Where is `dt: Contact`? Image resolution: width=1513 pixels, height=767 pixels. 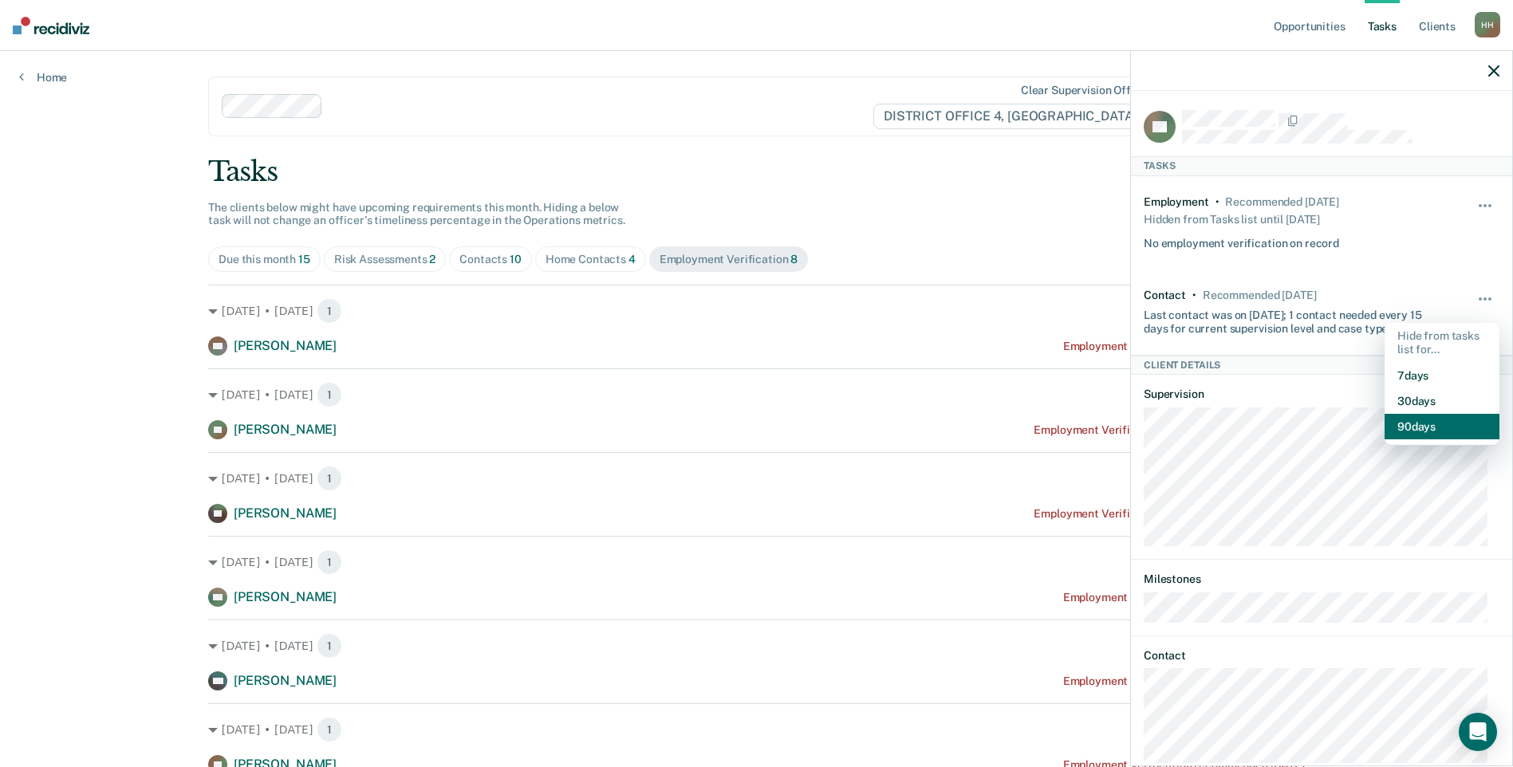 dt: Contact is located at coordinates (1322, 656).